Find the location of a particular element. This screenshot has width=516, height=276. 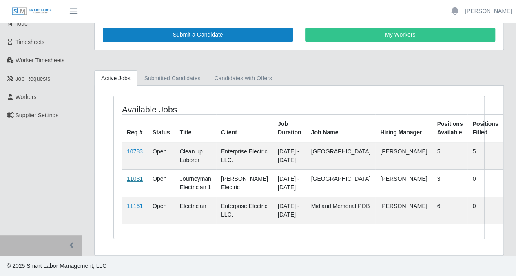

td: 3 is located at coordinates (449, 183).